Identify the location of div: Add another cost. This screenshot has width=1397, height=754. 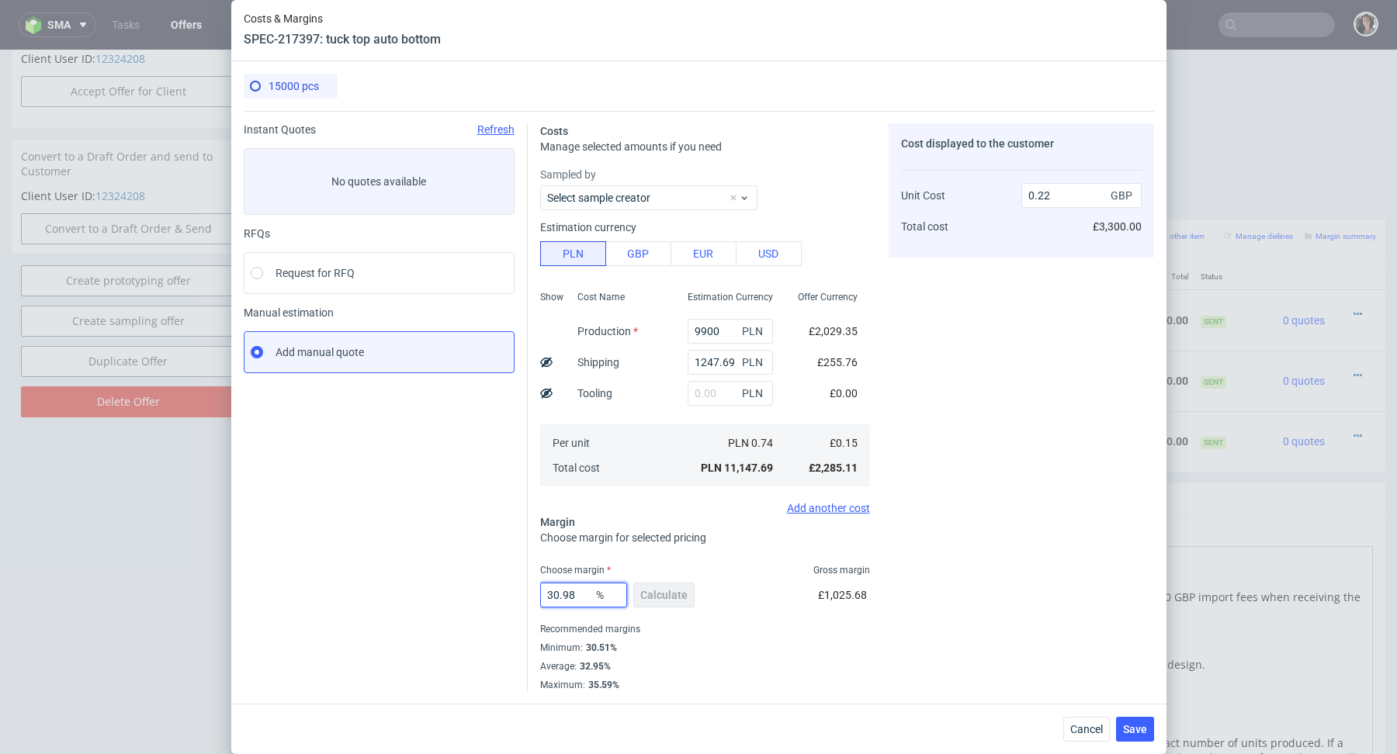
(705, 508).